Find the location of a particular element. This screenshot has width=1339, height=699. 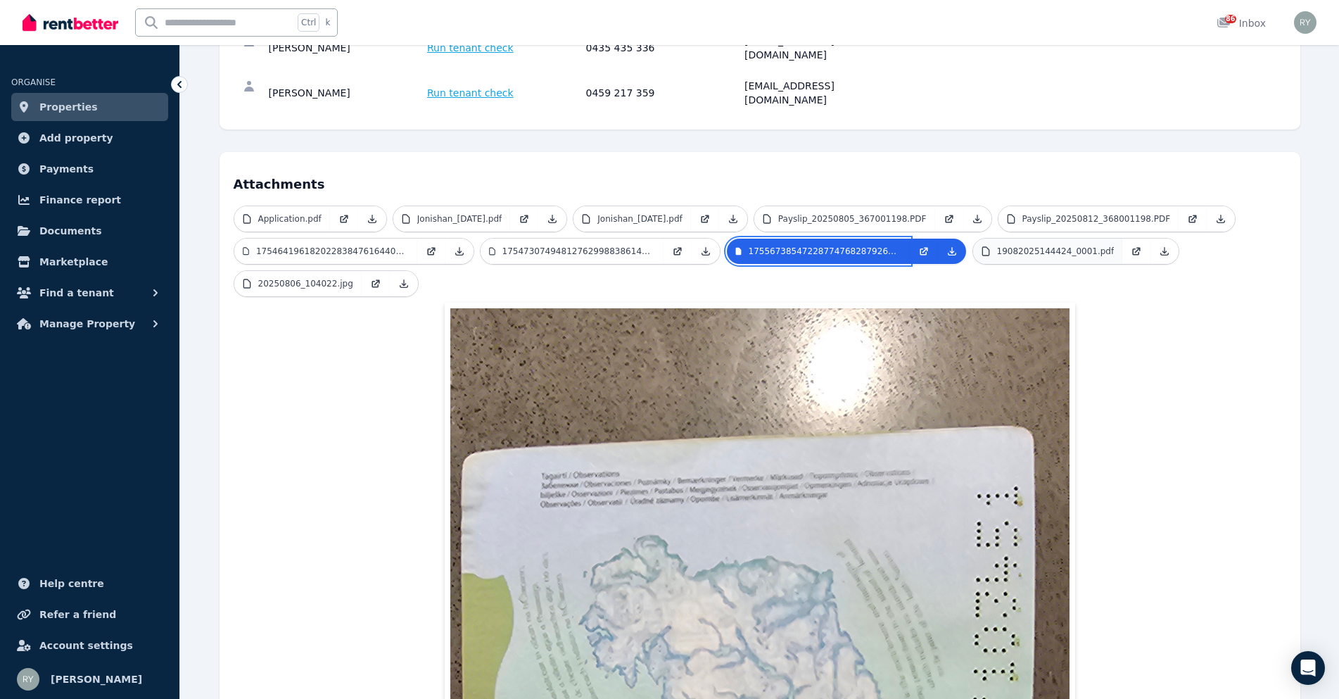

span: k is located at coordinates (327, 23).